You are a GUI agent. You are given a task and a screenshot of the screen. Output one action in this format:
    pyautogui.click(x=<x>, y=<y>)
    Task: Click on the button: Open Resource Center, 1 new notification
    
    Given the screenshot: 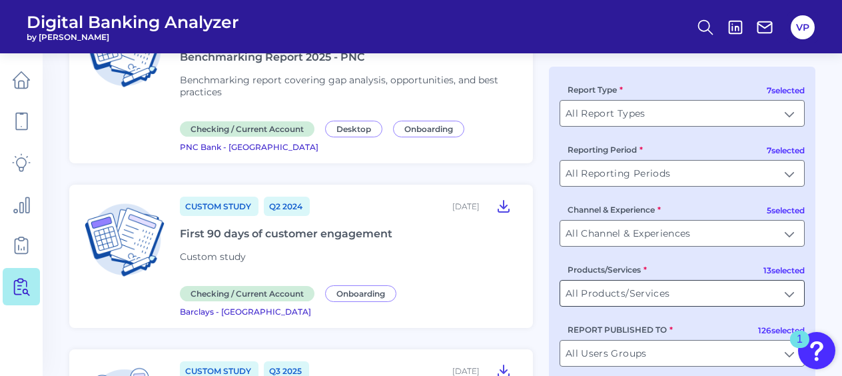 What is the action you would take?
    pyautogui.click(x=817, y=350)
    